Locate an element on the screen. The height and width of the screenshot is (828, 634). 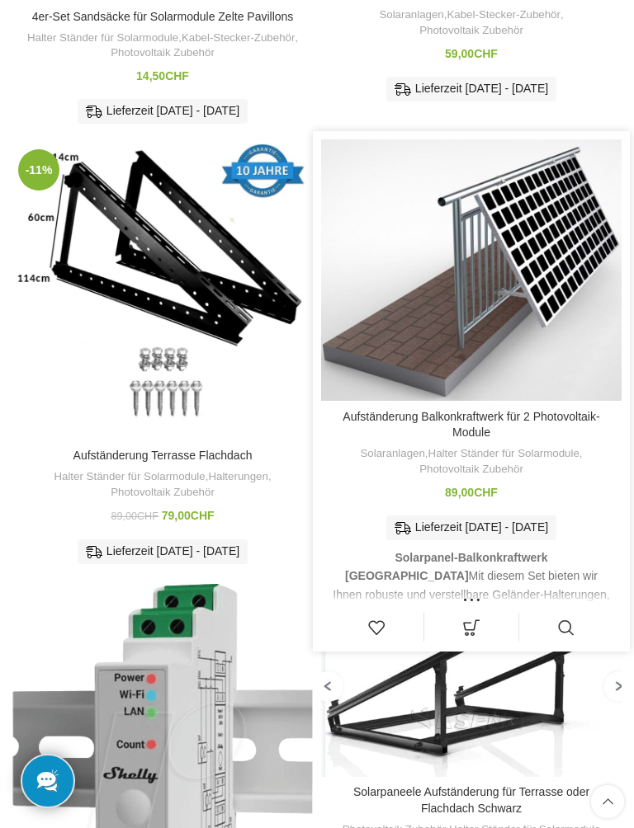
span: -11% is located at coordinates (39, 170).